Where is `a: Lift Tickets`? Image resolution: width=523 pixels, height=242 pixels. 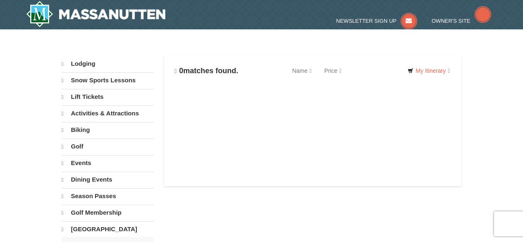
a: Lift Tickets is located at coordinates (108, 97).